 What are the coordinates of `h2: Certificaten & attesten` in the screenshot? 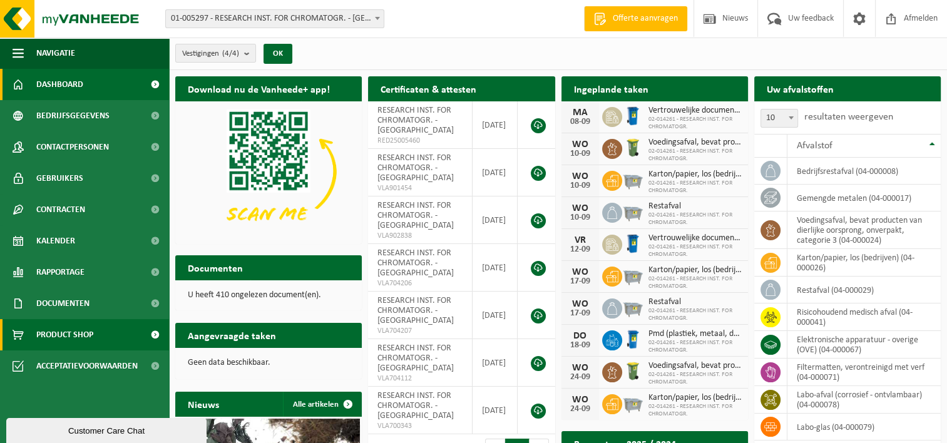 It's located at (428, 88).